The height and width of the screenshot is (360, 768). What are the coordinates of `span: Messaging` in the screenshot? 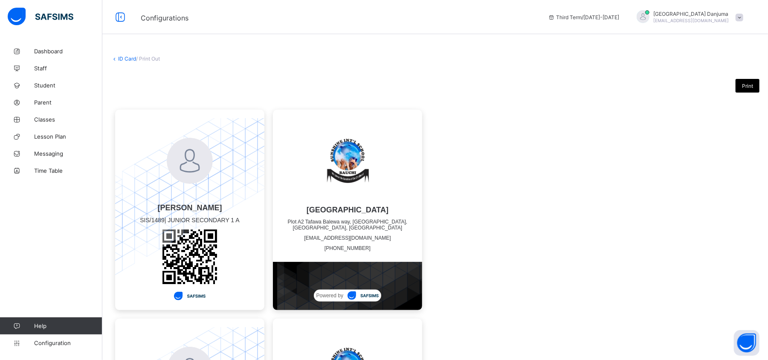 It's located at (68, 153).